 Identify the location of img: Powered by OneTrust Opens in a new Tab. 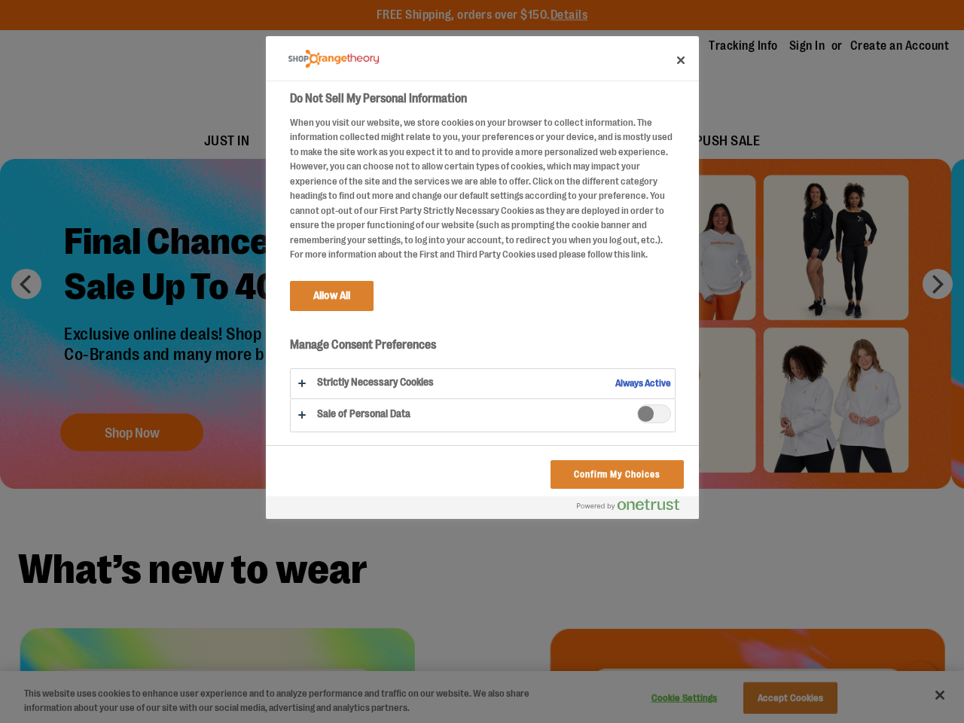
(628, 505).